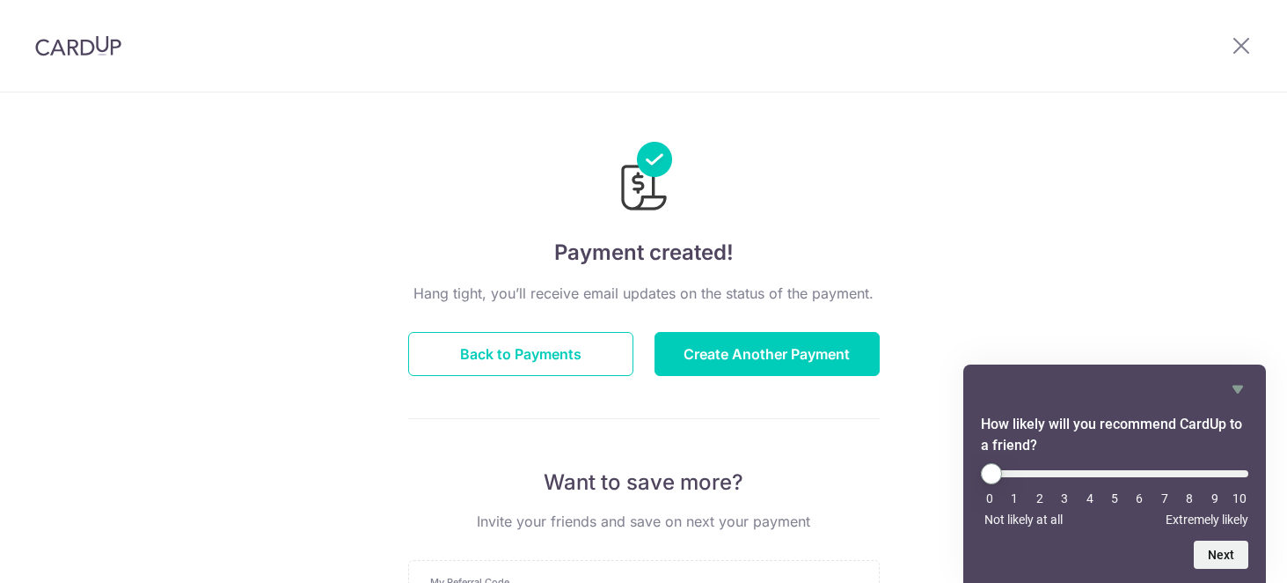 The image size is (1287, 583). I want to click on li: 2, so click(1040, 498).